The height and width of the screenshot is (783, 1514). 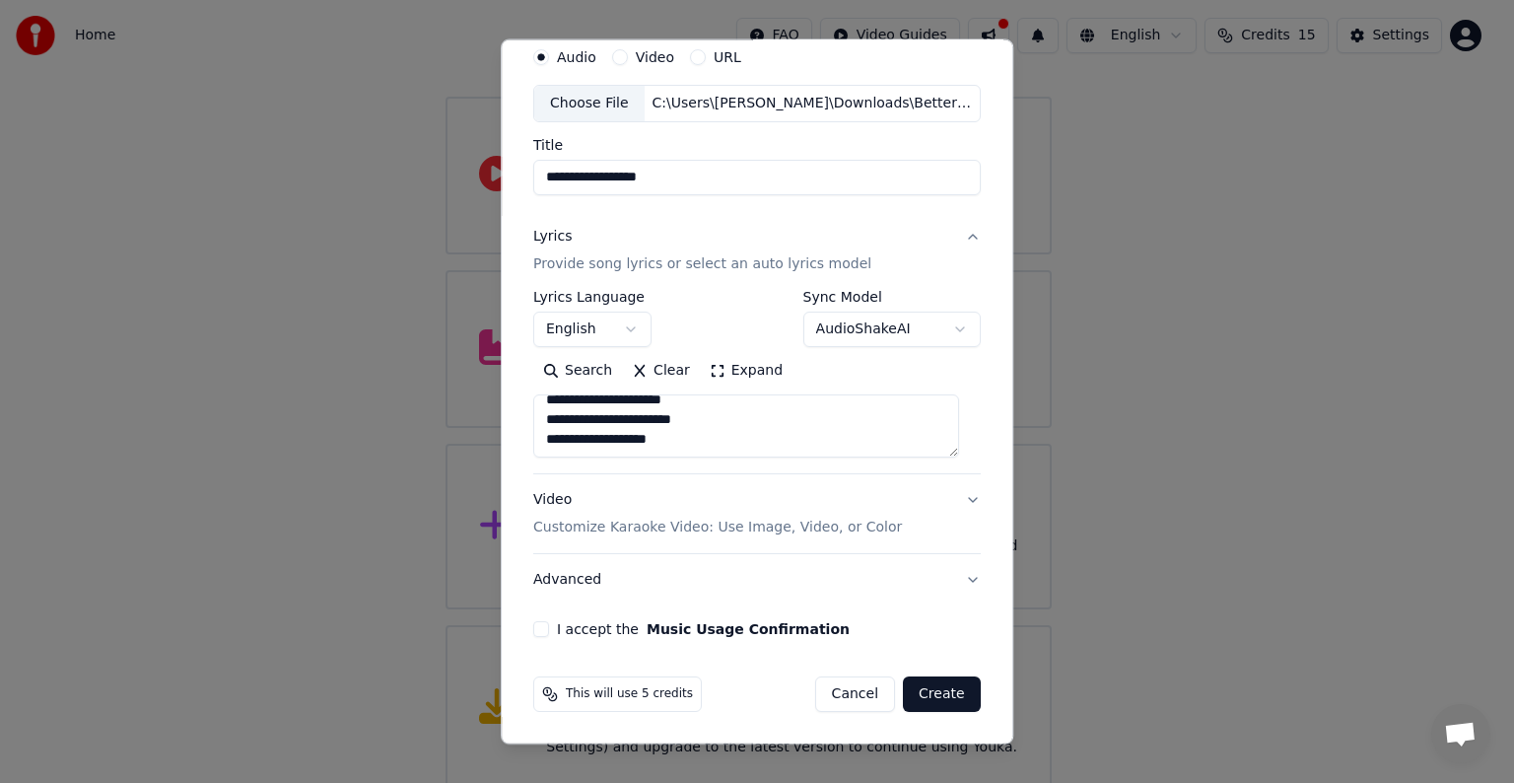 I want to click on button: LyricsProvide song lyrics or select an auto lyrics model, so click(x=757, y=250).